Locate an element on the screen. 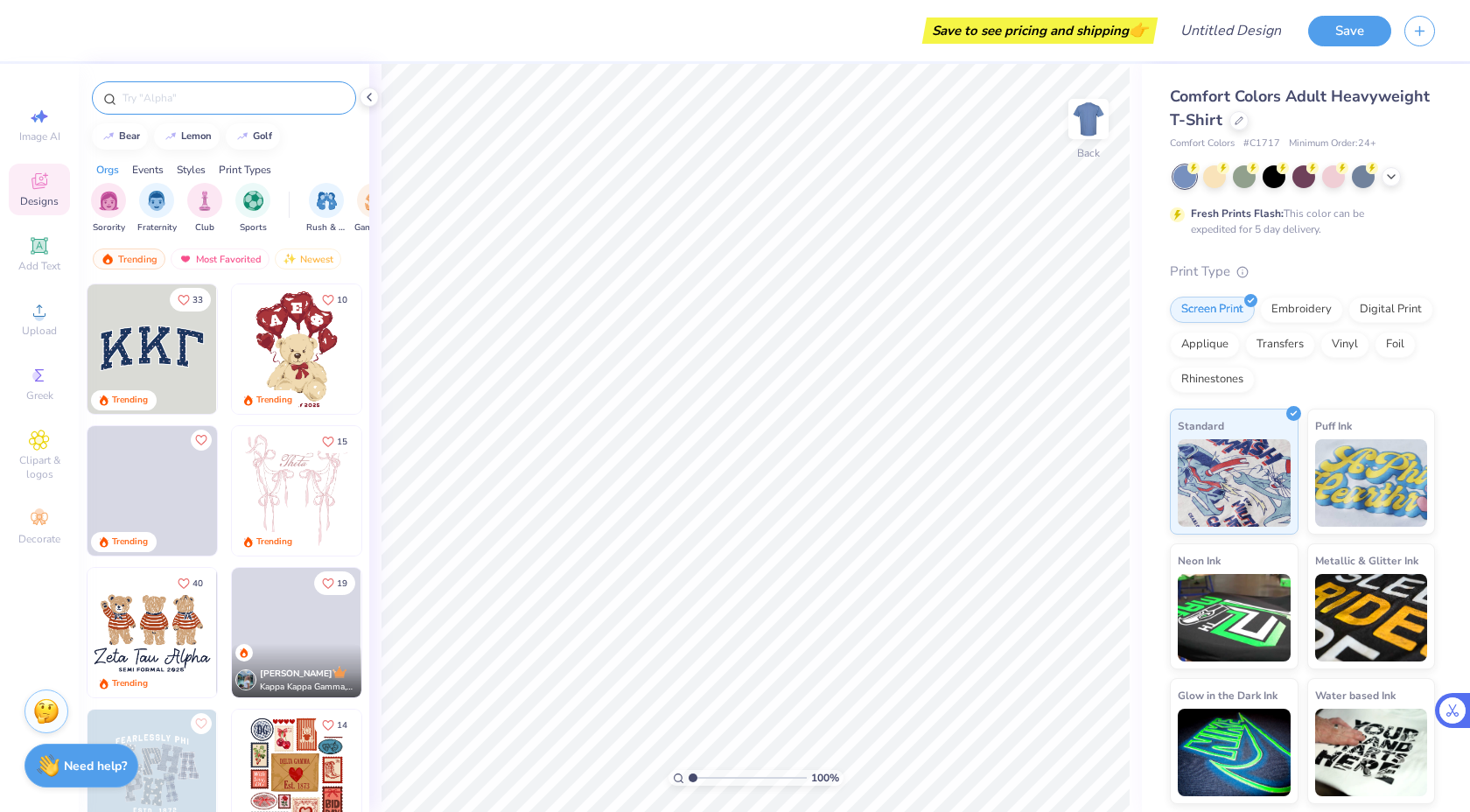  span: # C1717 is located at coordinates (1261, 143).